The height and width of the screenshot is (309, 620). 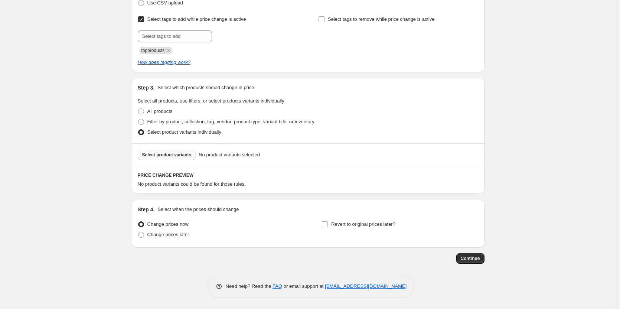 What do you see at coordinates (381, 19) in the screenshot?
I see `span: Select tags to remove while price change is active` at bounding box center [381, 19].